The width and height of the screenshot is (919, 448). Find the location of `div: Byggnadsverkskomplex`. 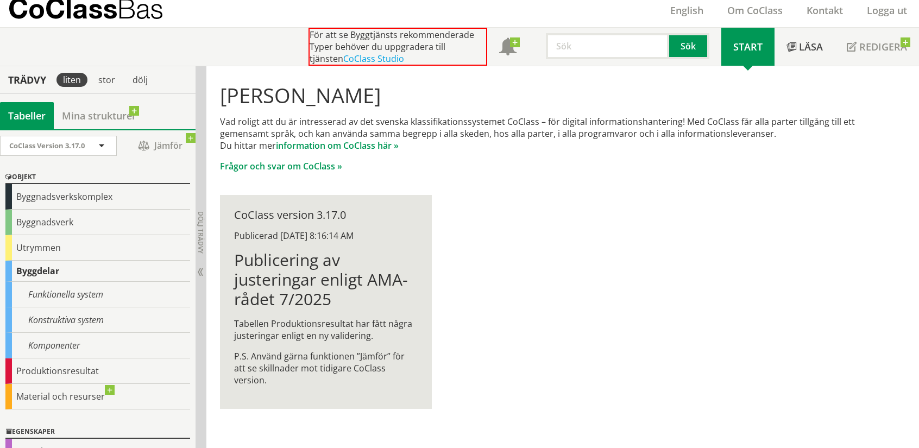

div: Byggnadsverkskomplex is located at coordinates (98, 197).